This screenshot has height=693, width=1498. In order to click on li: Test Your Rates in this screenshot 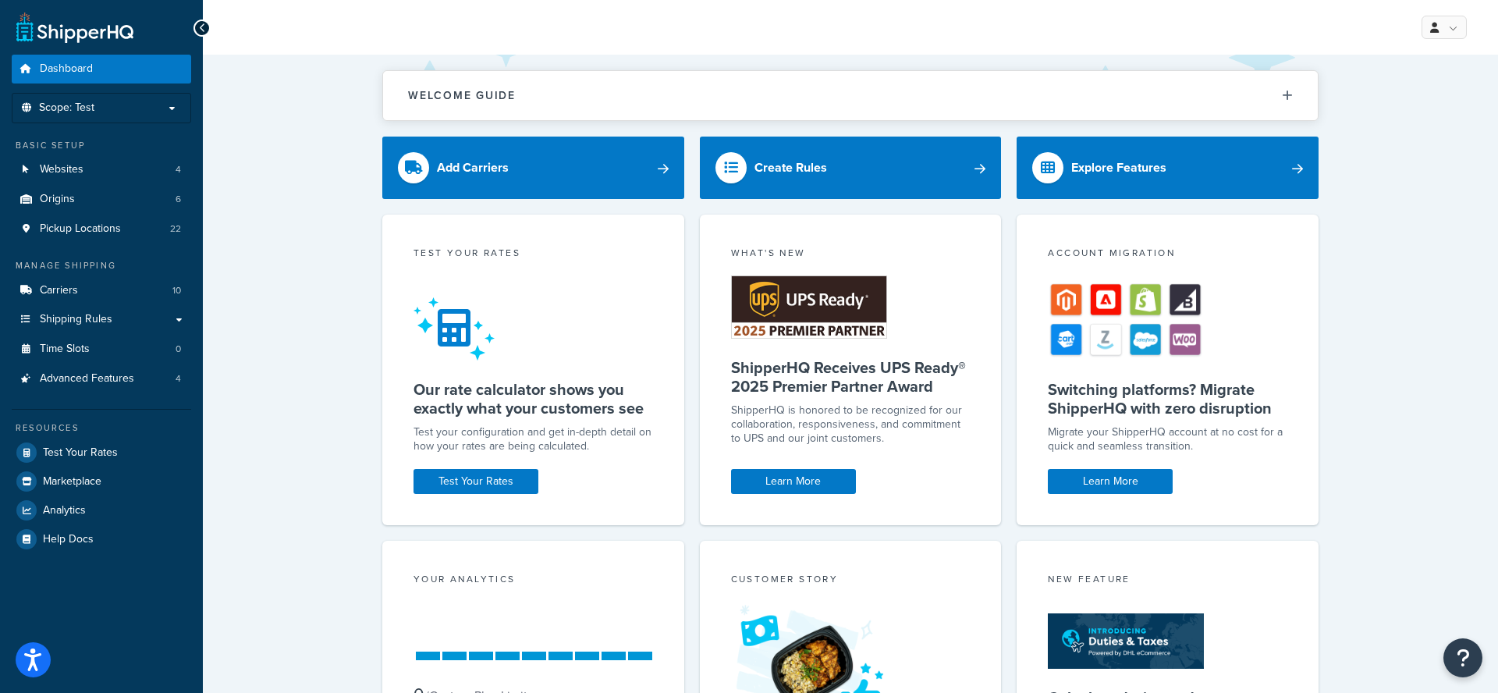, I will do `click(101, 453)`.